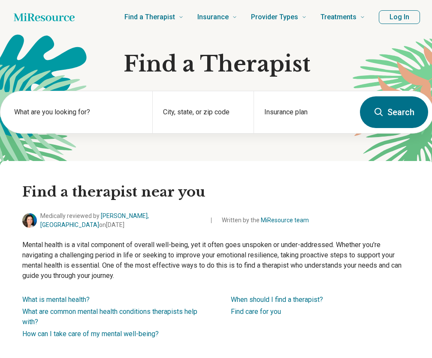 The image size is (432, 358). I want to click on span: Medically reviewed by, so click(121, 221).